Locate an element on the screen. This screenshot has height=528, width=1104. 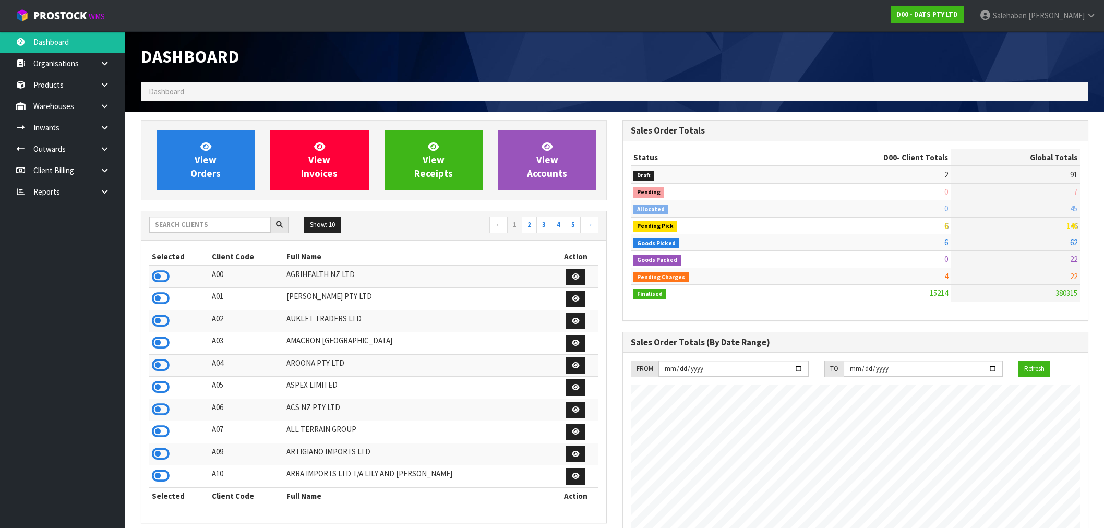
a: 1 is located at coordinates (514, 225).